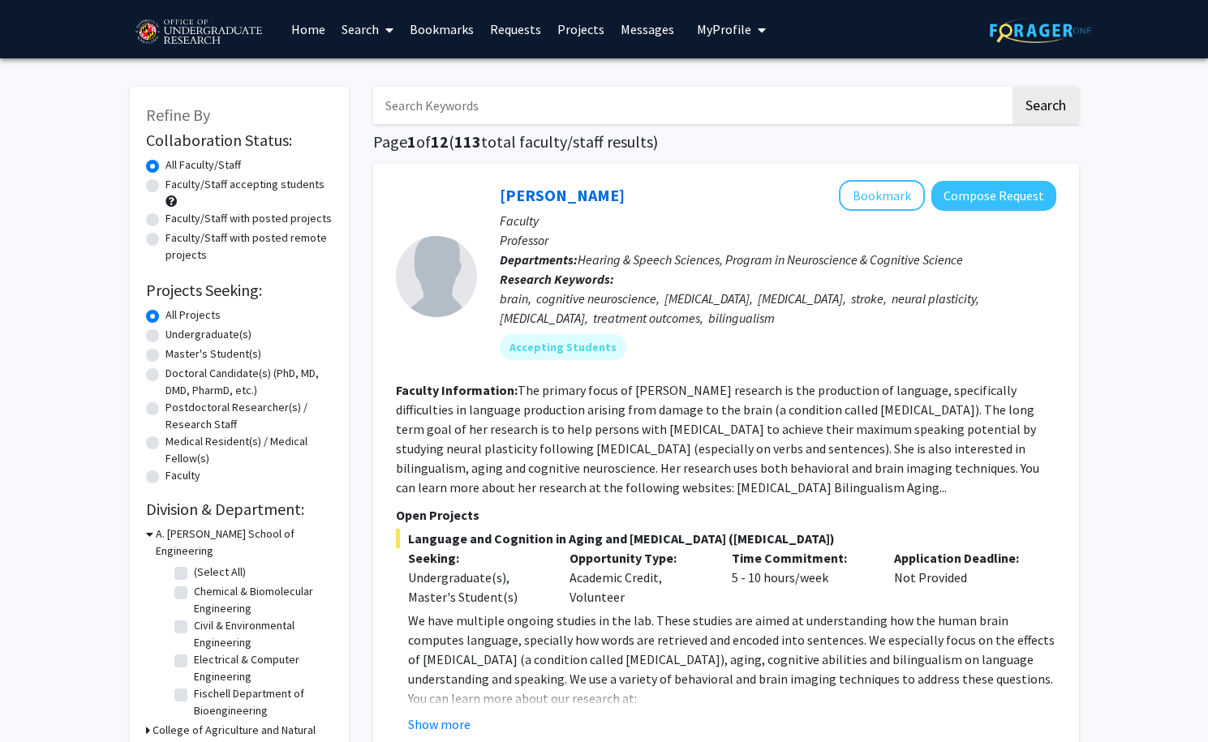 This screenshot has width=1208, height=742. What do you see at coordinates (467, 141) in the screenshot?
I see `span: 113` at bounding box center [467, 141].